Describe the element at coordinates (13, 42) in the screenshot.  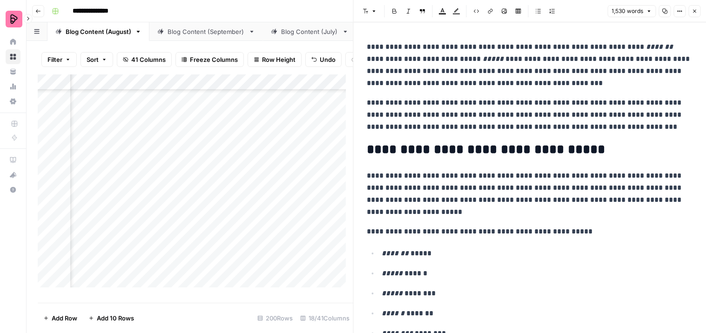
I see `a: Home` at that location.